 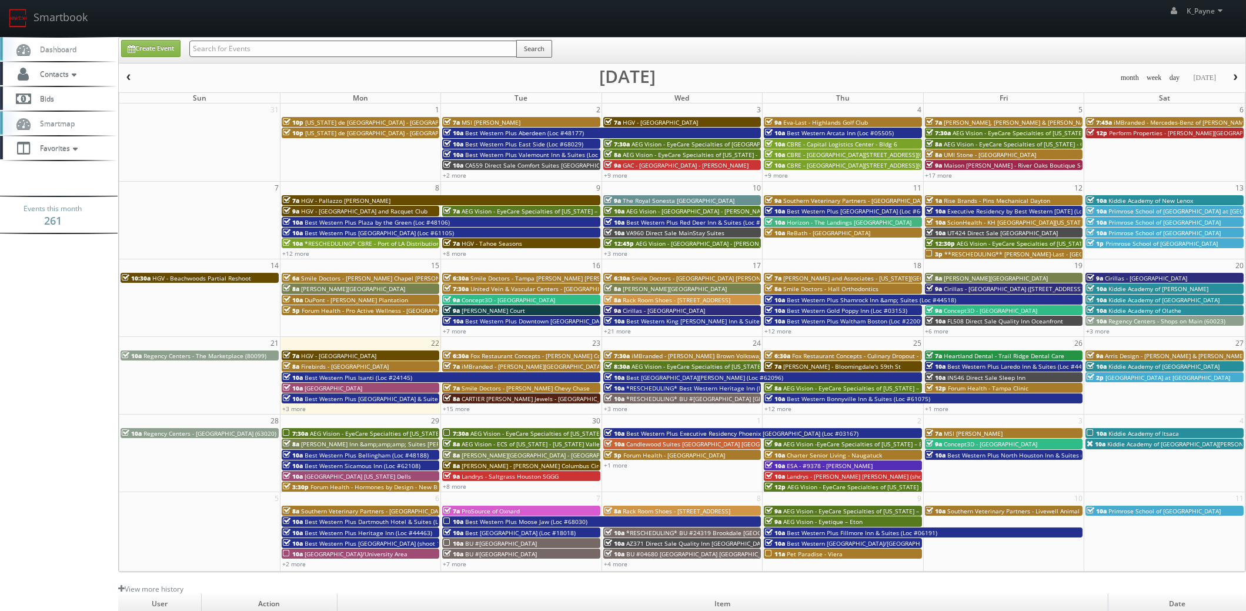 What do you see at coordinates (826, 122) in the screenshot?
I see `span: Eva-Last - Highlands Golf Club` at bounding box center [826, 122].